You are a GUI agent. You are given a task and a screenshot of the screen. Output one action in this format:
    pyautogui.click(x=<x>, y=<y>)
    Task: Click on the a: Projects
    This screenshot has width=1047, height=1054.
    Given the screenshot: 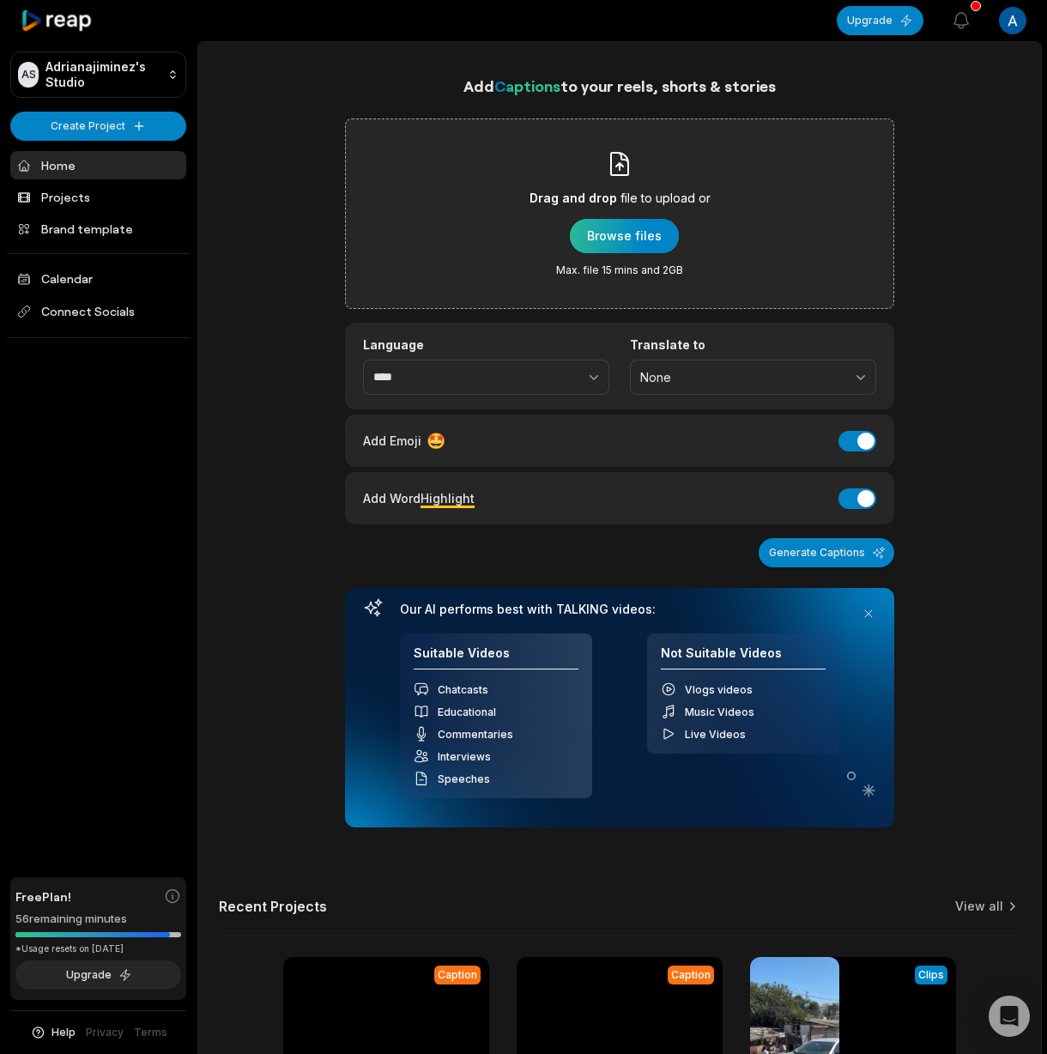 What is the action you would take?
    pyautogui.click(x=98, y=197)
    